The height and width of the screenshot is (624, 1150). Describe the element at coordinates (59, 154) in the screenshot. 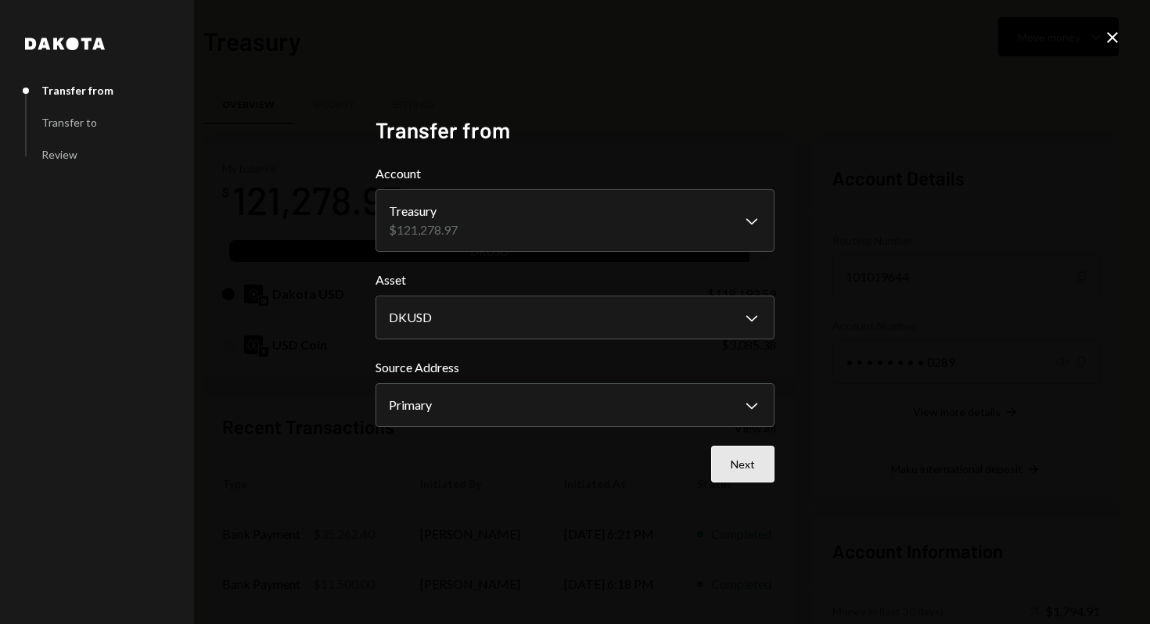

I see `div: Review` at that location.